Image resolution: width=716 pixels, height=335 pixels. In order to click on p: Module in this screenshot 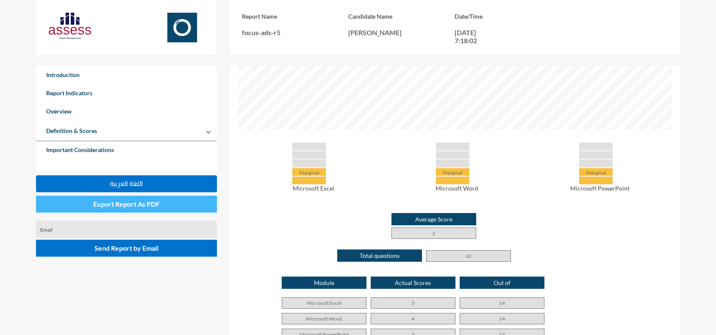, I will do `click(324, 282)`.